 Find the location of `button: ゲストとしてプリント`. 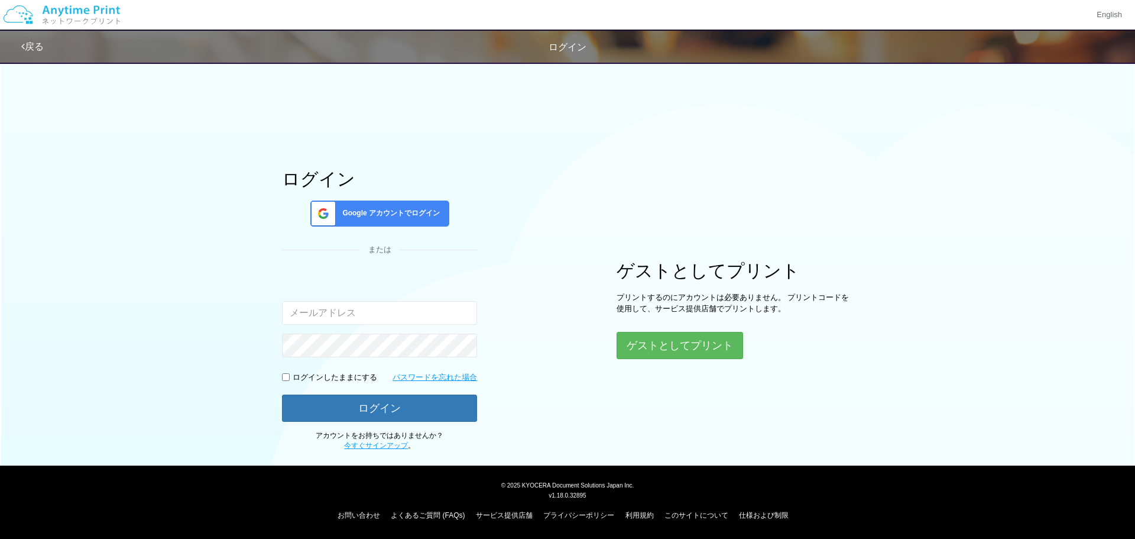

button: ゲストとしてプリント is located at coordinates (680, 345).